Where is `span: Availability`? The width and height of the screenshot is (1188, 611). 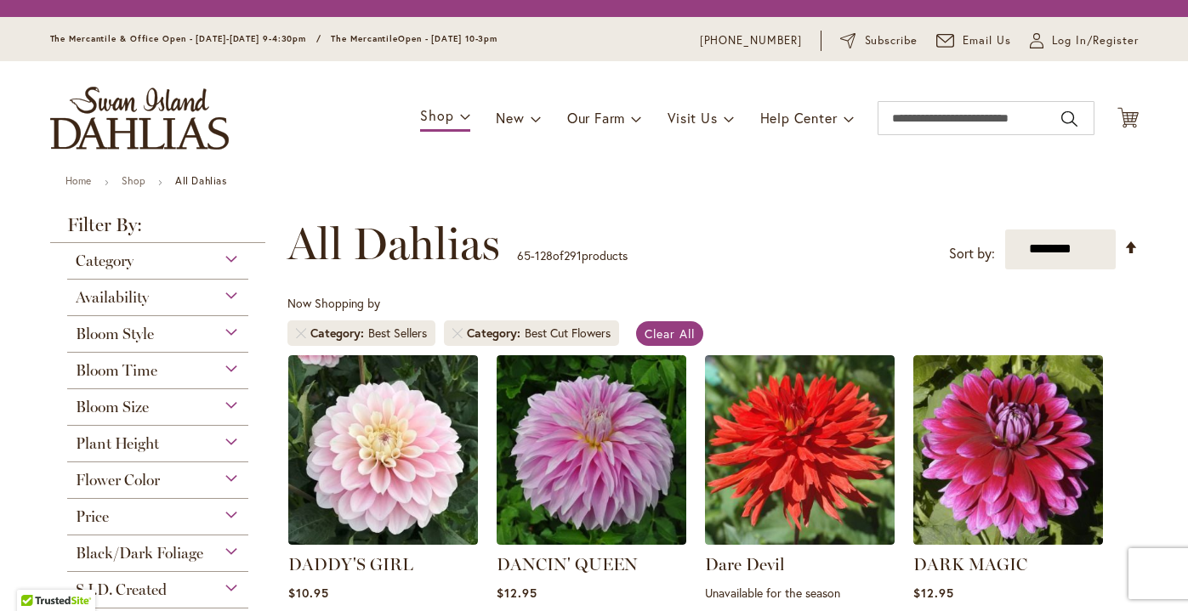
span: Availability is located at coordinates (112, 298).